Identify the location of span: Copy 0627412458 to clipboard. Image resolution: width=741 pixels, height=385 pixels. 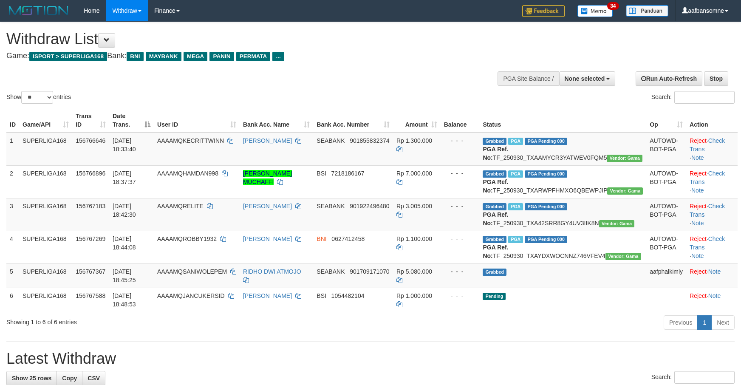
(348, 239).